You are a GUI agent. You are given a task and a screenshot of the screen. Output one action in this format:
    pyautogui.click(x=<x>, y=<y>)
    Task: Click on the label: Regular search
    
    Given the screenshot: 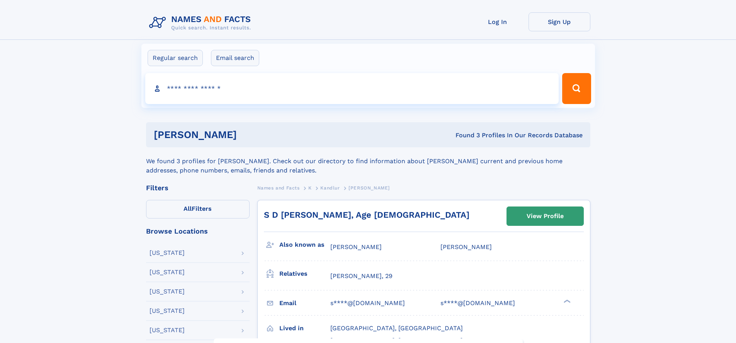 What is the action you would take?
    pyautogui.click(x=175, y=58)
    